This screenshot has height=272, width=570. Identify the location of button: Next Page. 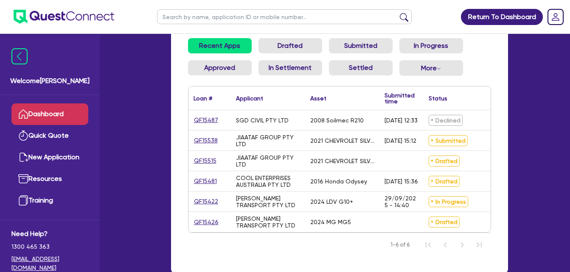
(462, 245).